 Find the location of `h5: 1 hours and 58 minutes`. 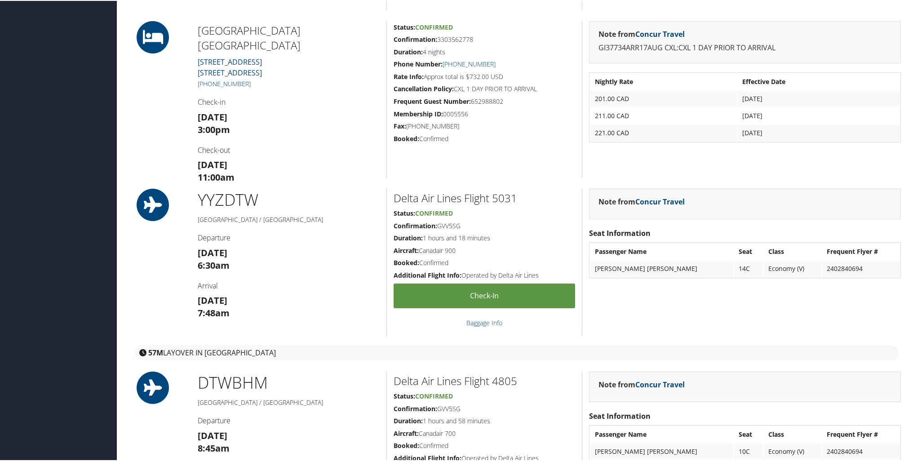

h5: 1 hours and 58 minutes is located at coordinates (484, 420).